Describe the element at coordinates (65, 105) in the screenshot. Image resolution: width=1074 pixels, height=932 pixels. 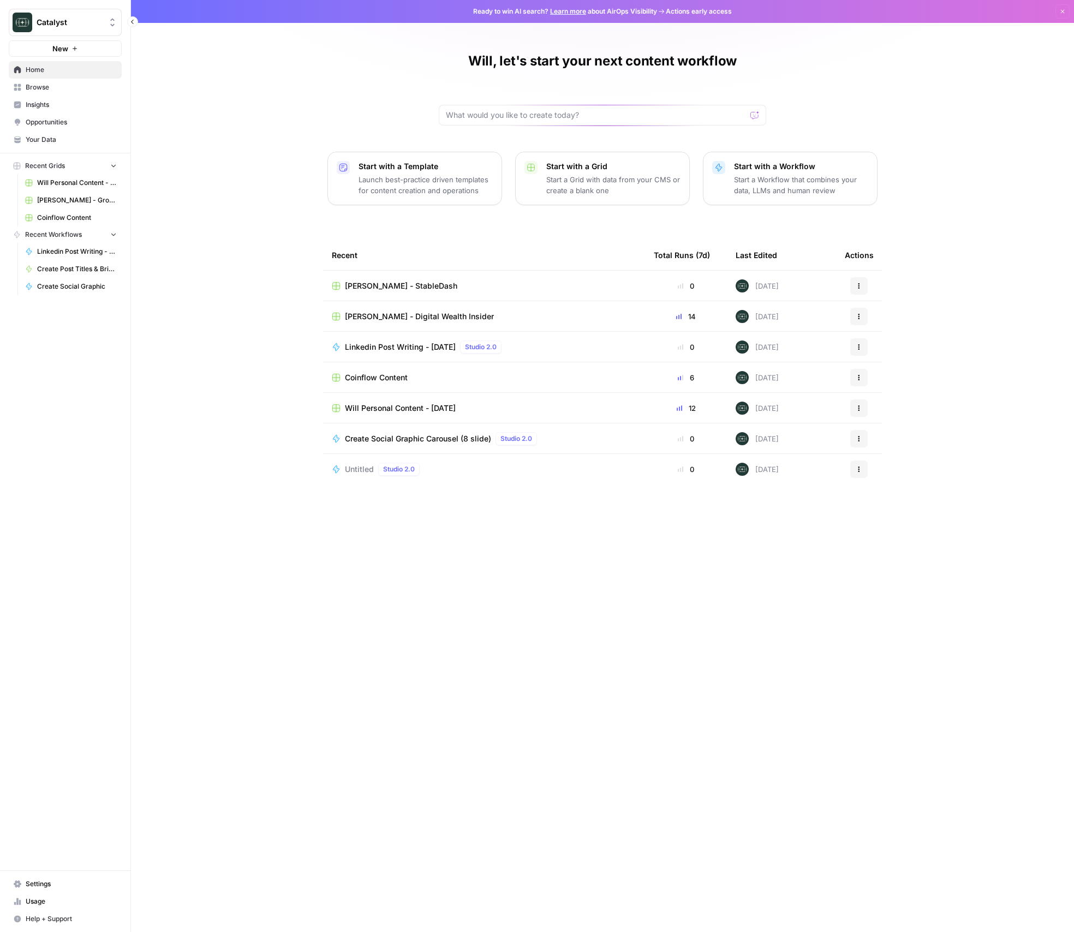
I see `a: Insights` at that location.